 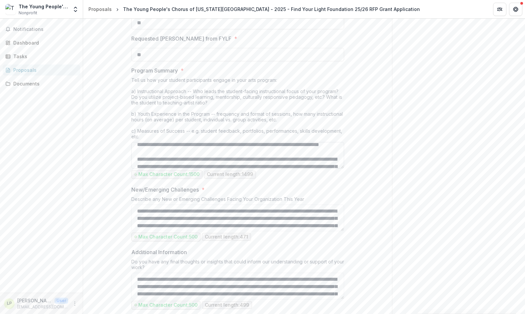 What do you see at coordinates (41, 43) in the screenshot?
I see `a: Dashboard` at bounding box center [41, 43].